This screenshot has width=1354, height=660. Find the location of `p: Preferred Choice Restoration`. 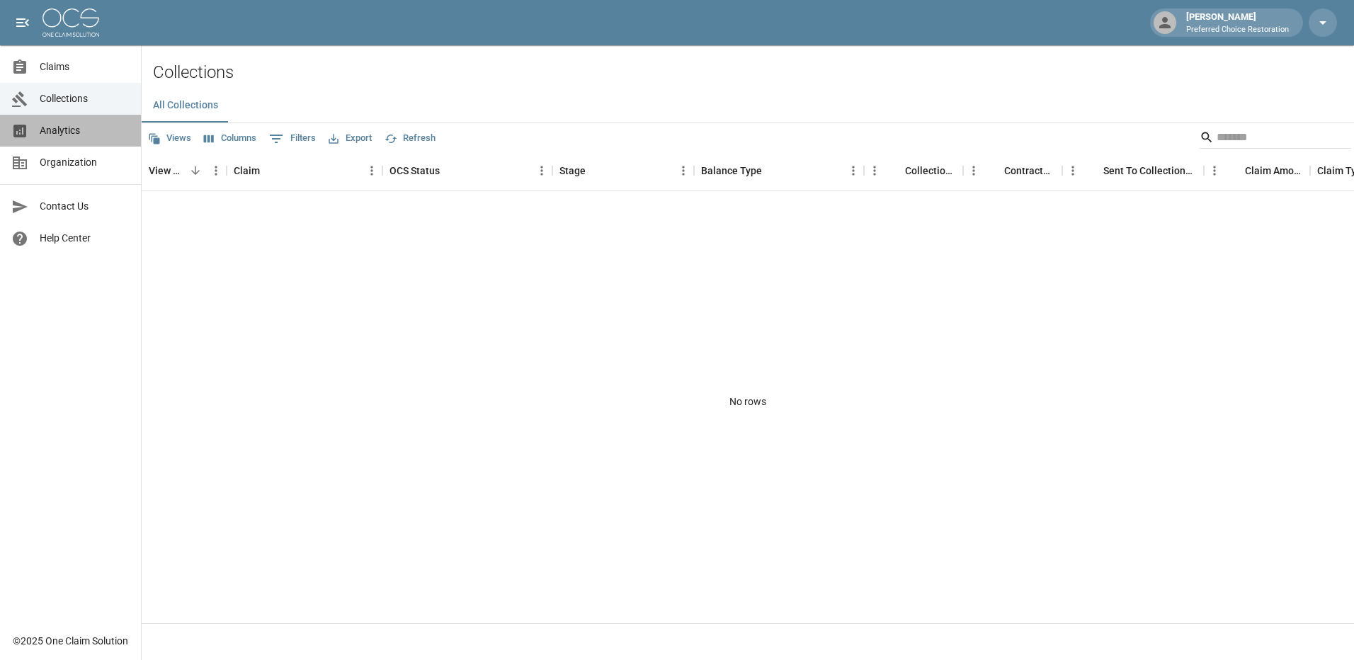

p: Preferred Choice Restoration is located at coordinates (1237, 30).